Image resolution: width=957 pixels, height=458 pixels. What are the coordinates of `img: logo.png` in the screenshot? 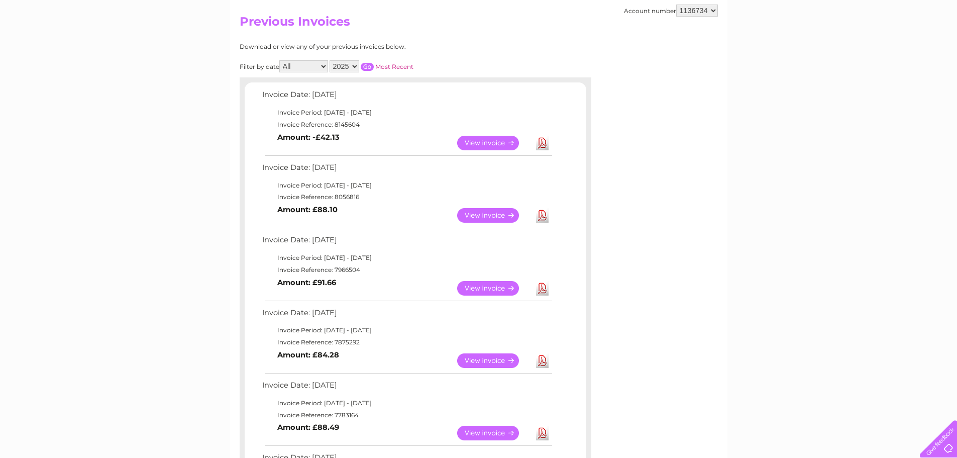 It's located at (59, 41).